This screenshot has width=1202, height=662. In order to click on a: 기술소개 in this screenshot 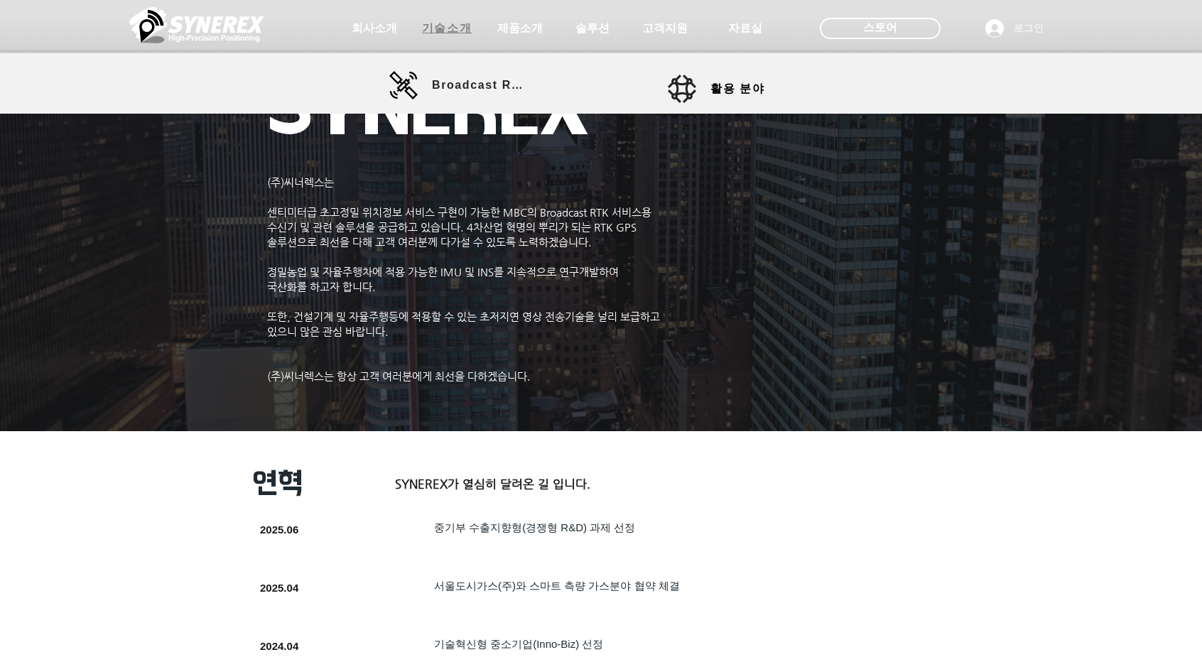, I will do `click(447, 28)`.